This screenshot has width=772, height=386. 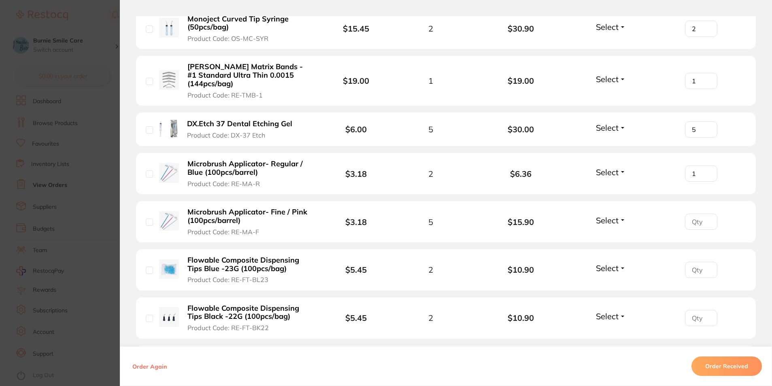 I want to click on img: Flowable Composite Dispensing Tips Blue -23G (100pcs/bag), so click(x=169, y=269).